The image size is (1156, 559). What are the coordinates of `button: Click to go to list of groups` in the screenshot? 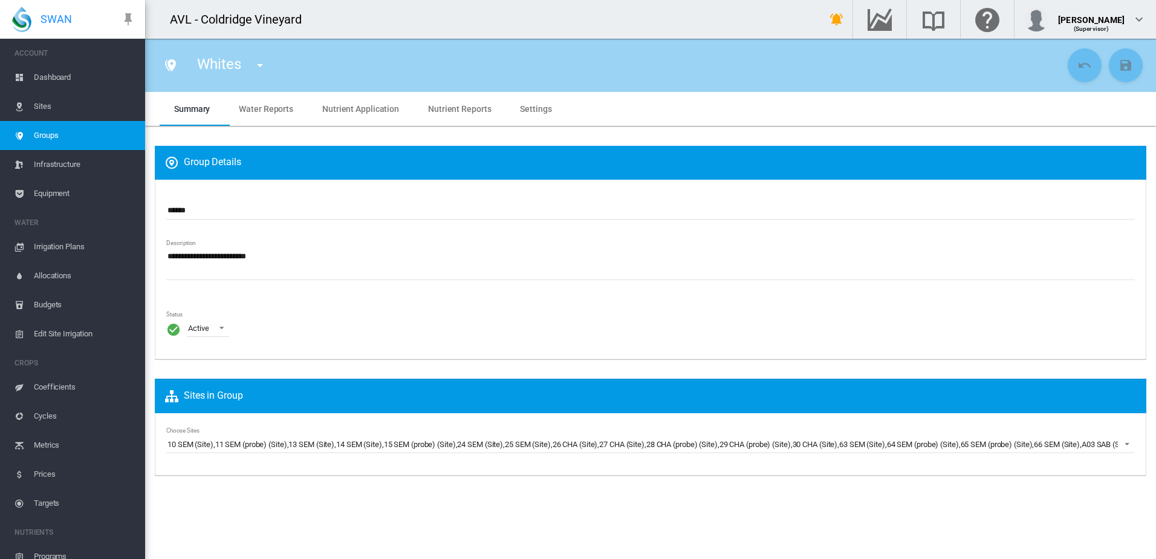 It's located at (170, 65).